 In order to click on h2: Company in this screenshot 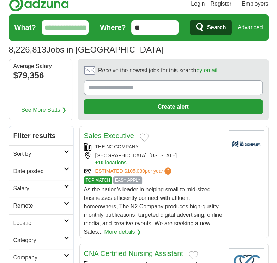, I will do `click(38, 258)`.